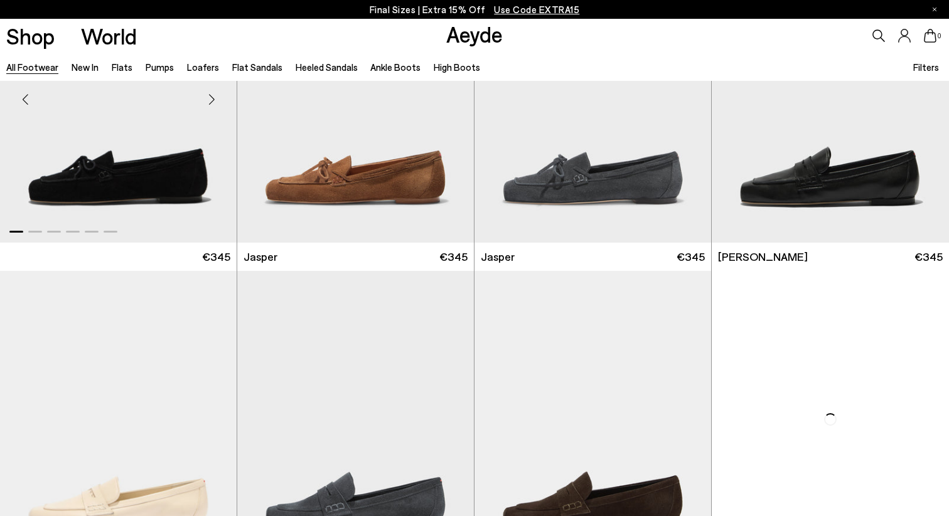 The width and height of the screenshot is (949, 516). I want to click on div: Next slide, so click(211, 99).